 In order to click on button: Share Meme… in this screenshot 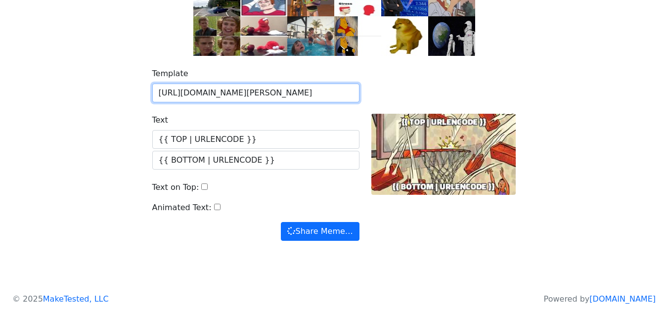, I will do `click(320, 231)`.